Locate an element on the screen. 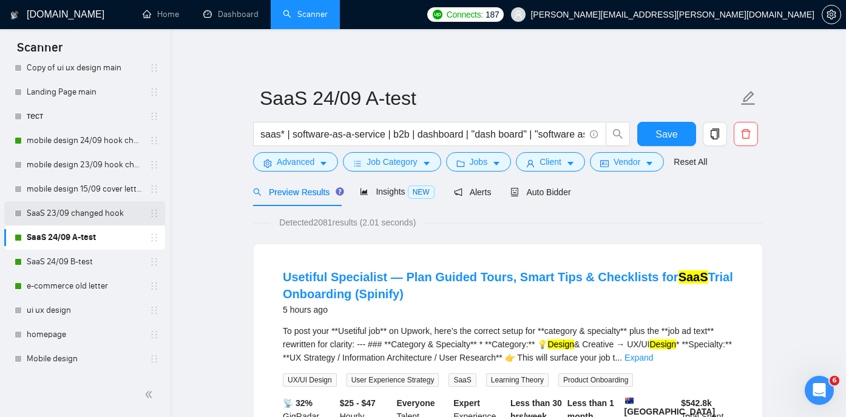 Image resolution: width=846 pixels, height=417 pixels. a: homepage is located at coordinates (84, 335).